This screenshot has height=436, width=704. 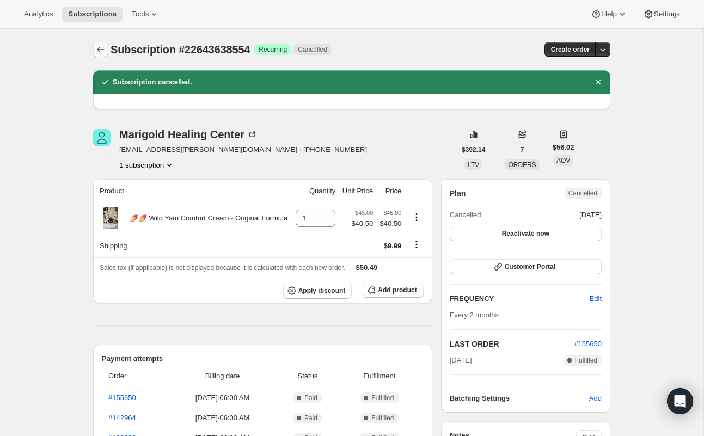 I want to click on div: Marigold Healing Center, so click(x=188, y=135).